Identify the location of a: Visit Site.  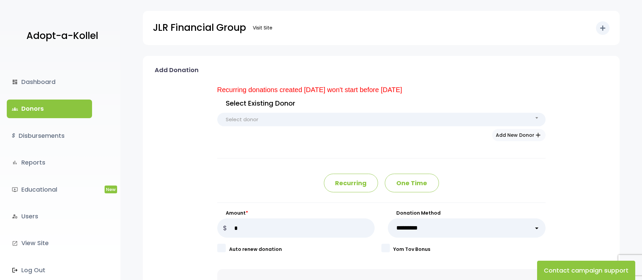
(263, 28).